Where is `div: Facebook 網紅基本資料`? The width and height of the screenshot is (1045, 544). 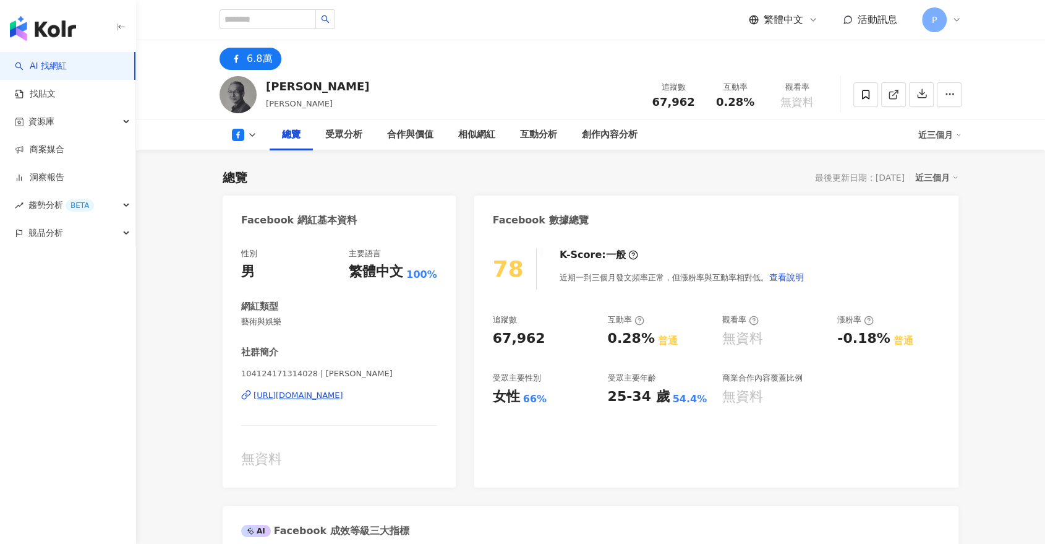
div: Facebook 網紅基本資料 is located at coordinates (299, 220).